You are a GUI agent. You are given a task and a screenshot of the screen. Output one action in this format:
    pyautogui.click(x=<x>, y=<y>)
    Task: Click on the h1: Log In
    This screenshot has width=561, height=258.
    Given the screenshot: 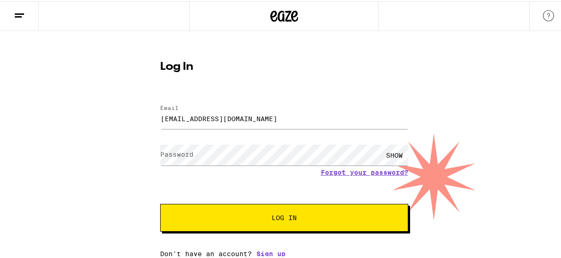 What is the action you would take?
    pyautogui.click(x=284, y=66)
    